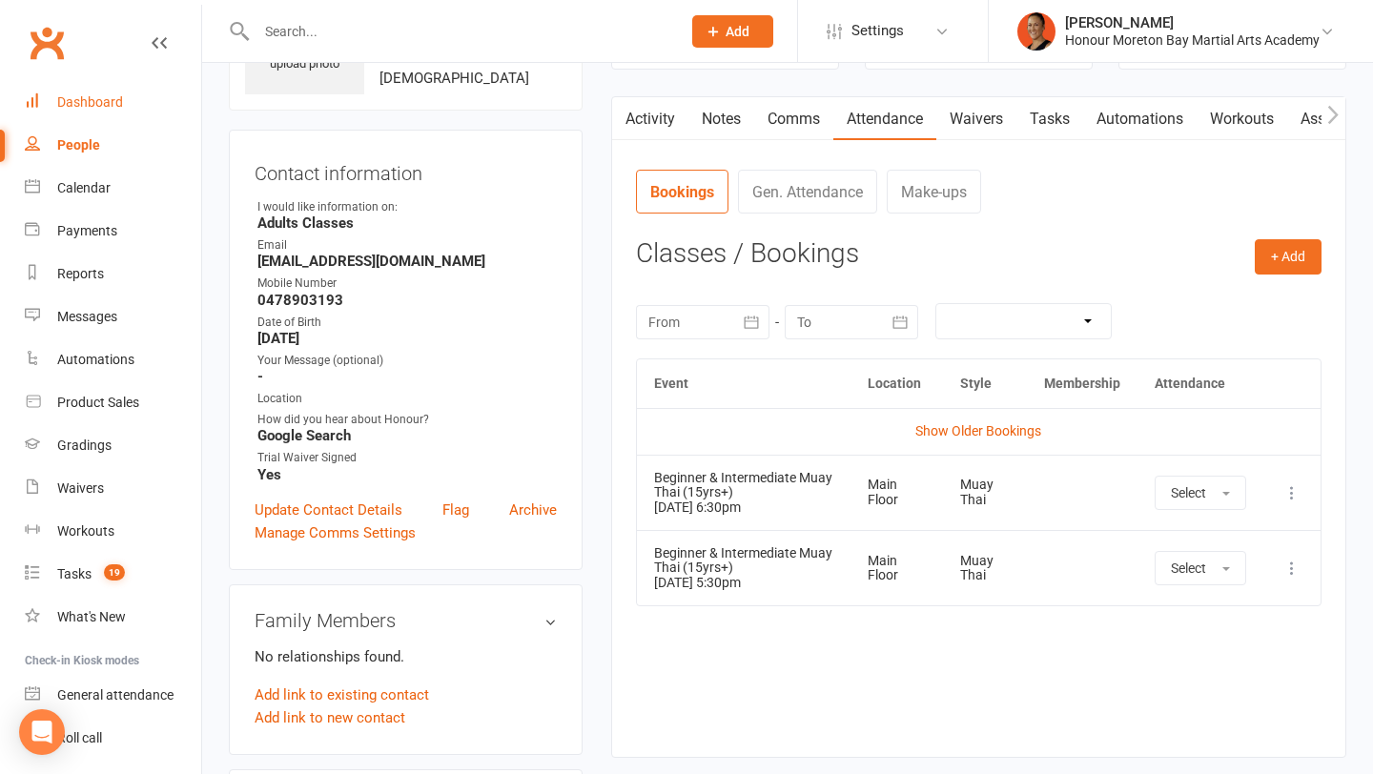 The image size is (1373, 774). Describe the element at coordinates (793, 119) in the screenshot. I see `a: Comms` at that location.